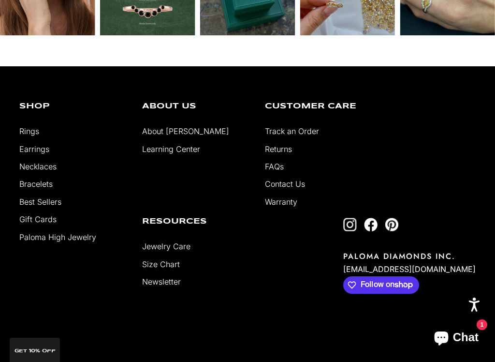  What do you see at coordinates (350, 224) in the screenshot?
I see `a: Follow on Instagram` at bounding box center [350, 224].